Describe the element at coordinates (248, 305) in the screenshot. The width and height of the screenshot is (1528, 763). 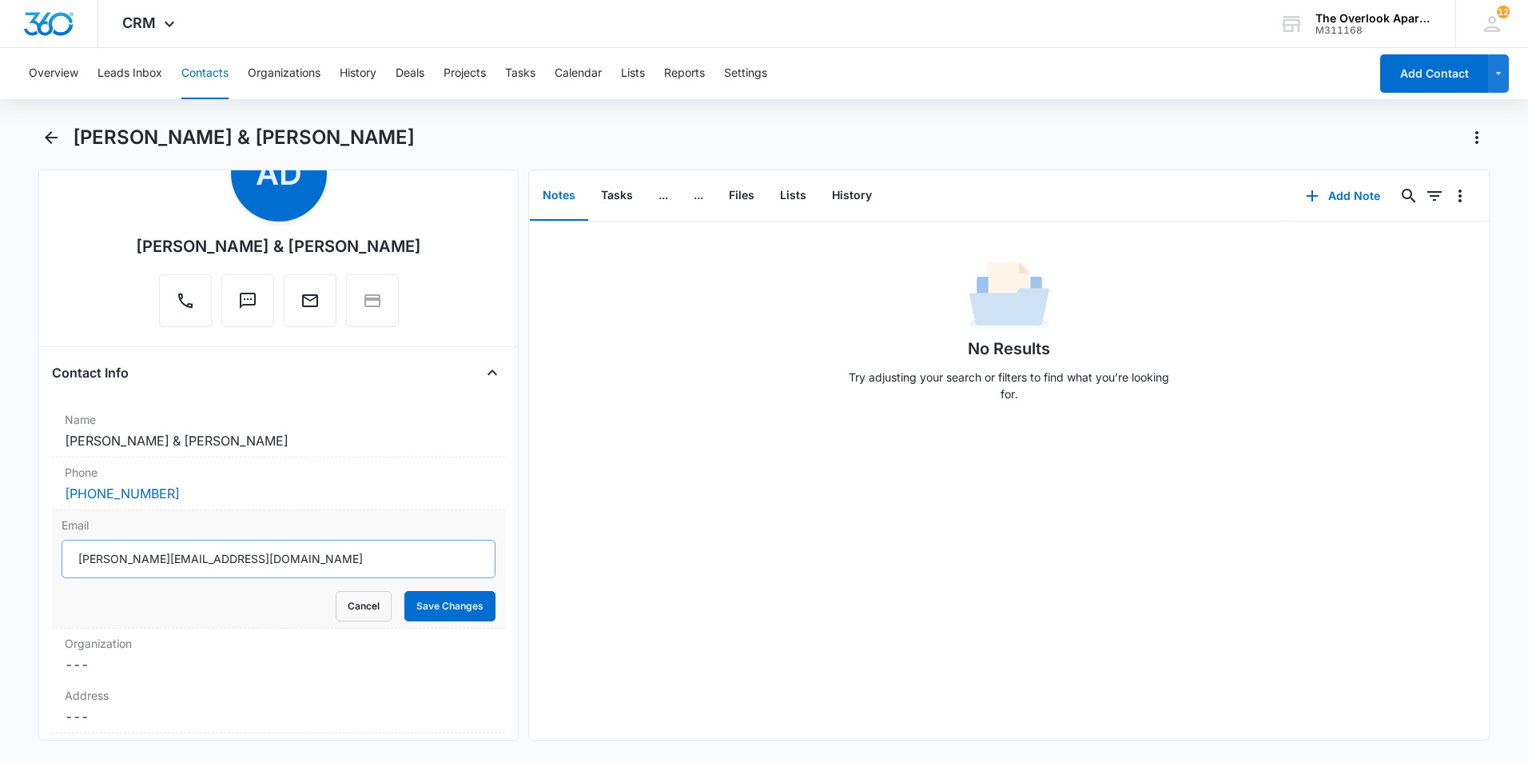
I see `a: Text` at that location.